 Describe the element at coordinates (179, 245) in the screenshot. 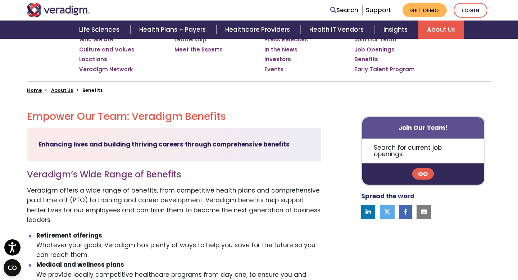

I see `li: Whatever your goals, Veradigm has plenty of ways to help you save for the future so you can reach...` at that location.